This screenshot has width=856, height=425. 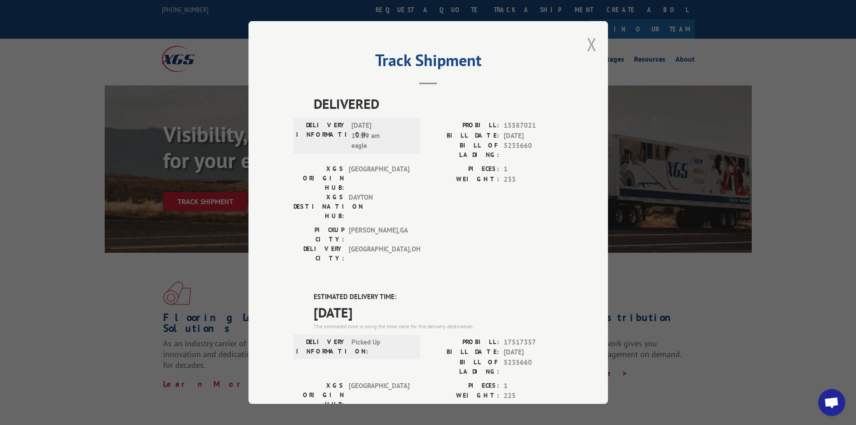 I want to click on span: 225, so click(x=533, y=395).